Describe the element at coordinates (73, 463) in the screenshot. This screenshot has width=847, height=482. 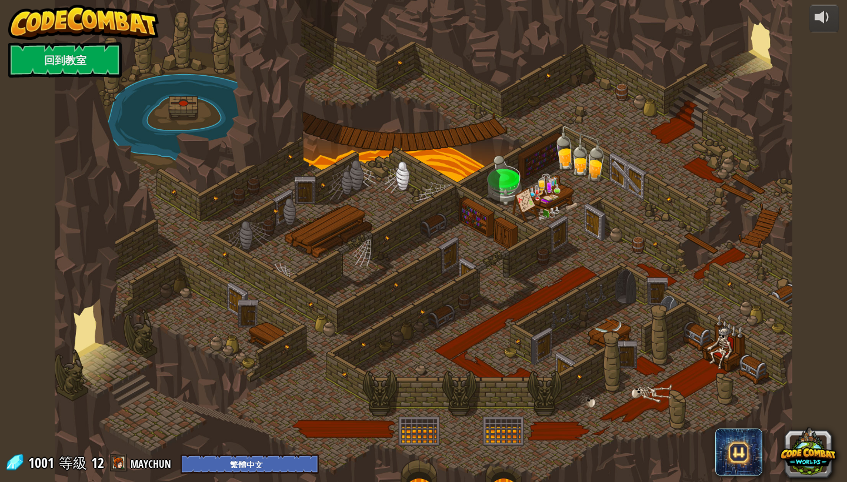
I see `span: 等級` at that location.